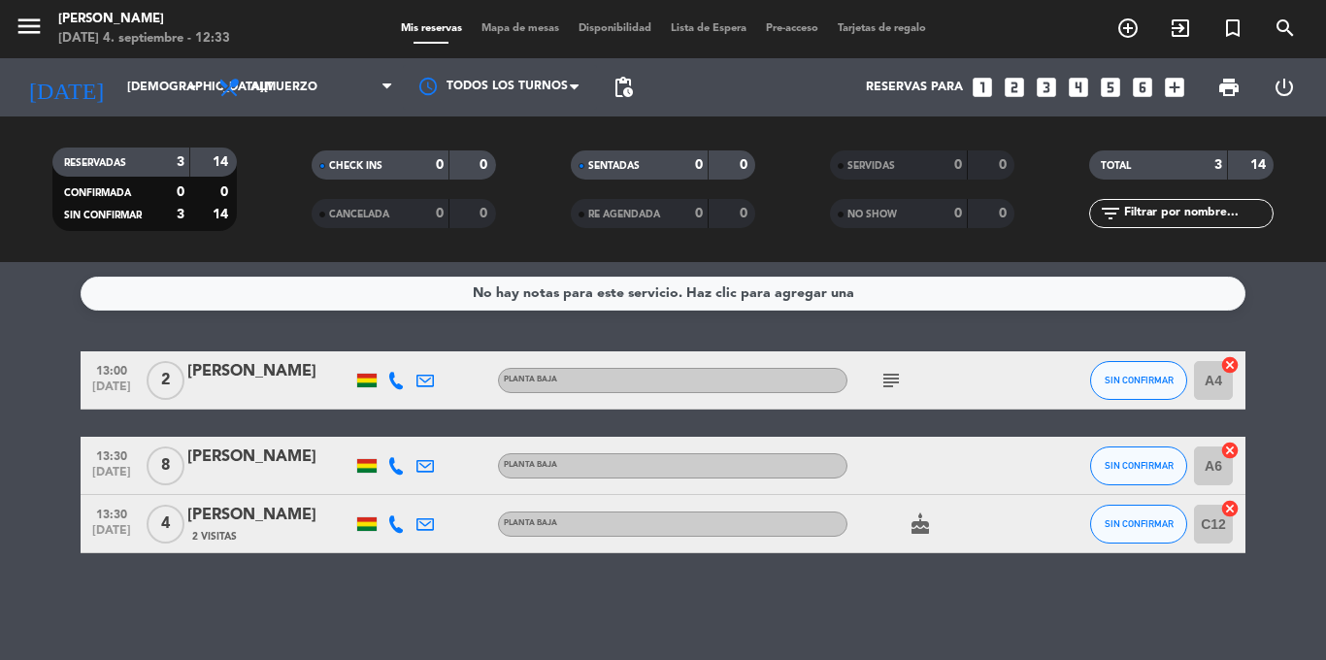 The width and height of the screenshot is (1326, 660). What do you see at coordinates (1181, 28) in the screenshot?
I see `i: exit_to_app` at bounding box center [1181, 28].